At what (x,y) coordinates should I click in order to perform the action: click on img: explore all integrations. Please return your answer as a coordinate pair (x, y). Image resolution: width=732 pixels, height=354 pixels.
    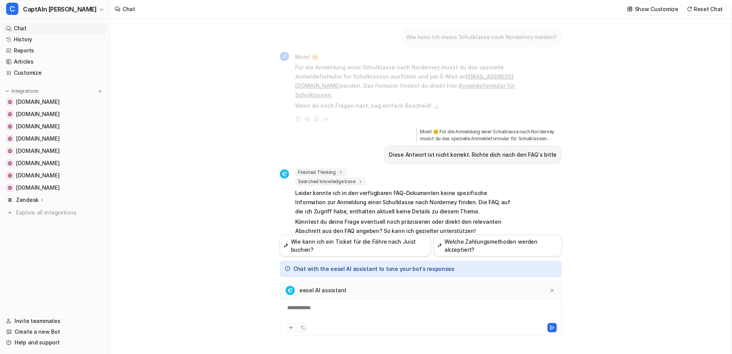
    Looking at the image, I should click on (10, 212).